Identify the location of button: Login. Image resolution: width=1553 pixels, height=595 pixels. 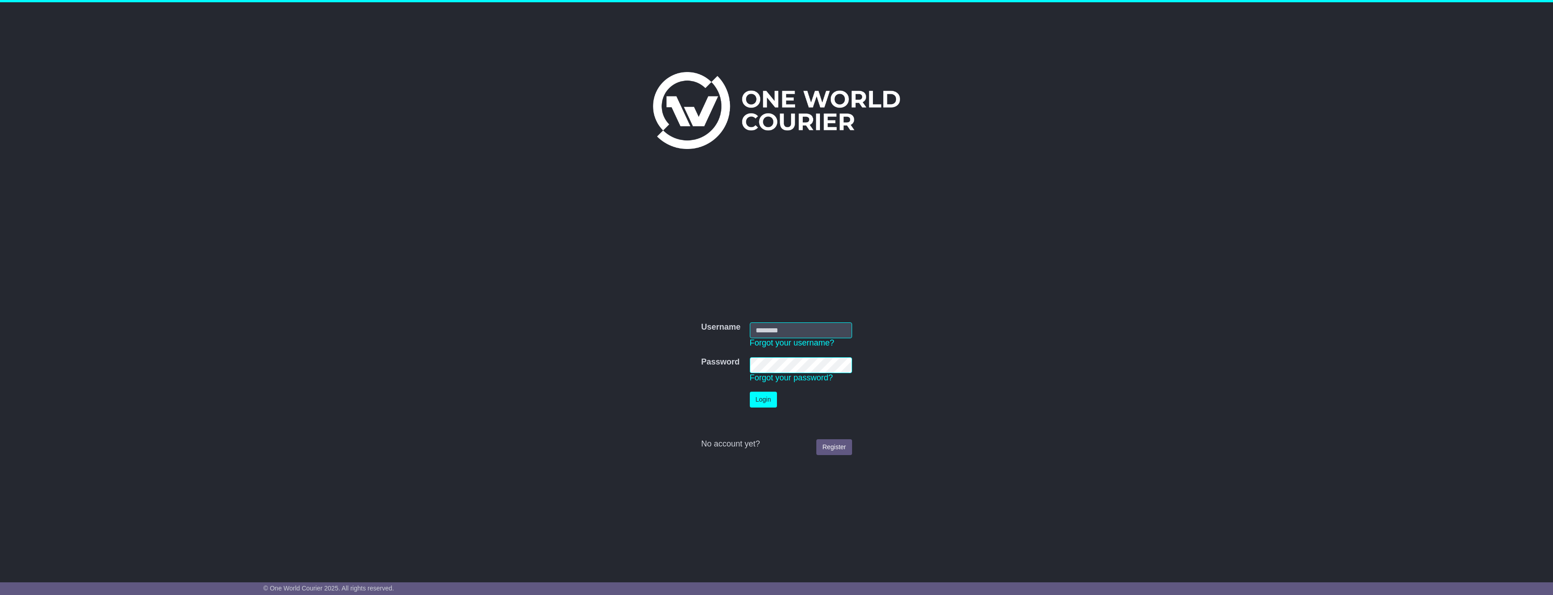
(763, 399).